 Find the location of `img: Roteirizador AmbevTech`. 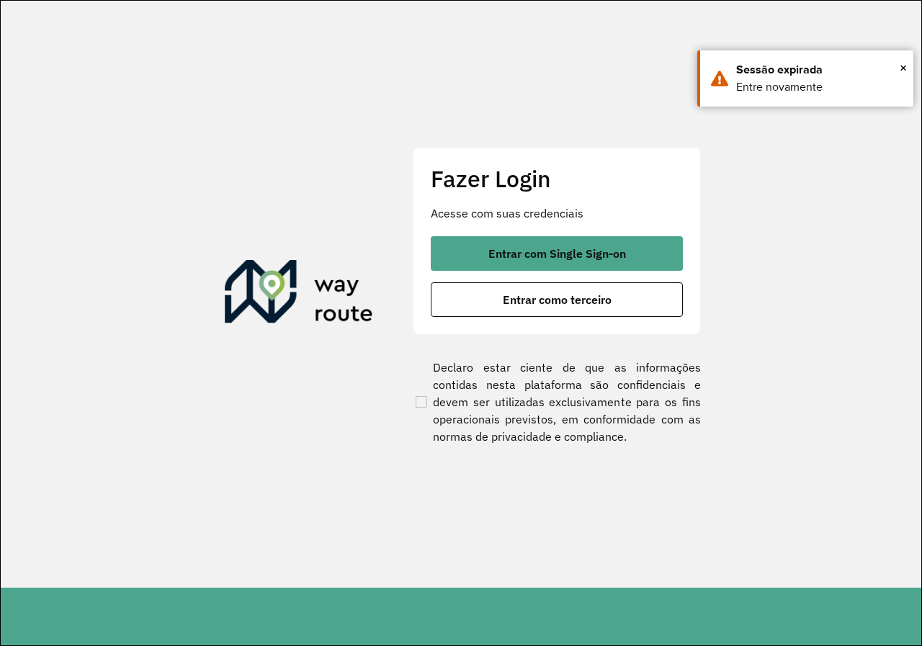

img: Roteirizador AmbevTech is located at coordinates (299, 295).